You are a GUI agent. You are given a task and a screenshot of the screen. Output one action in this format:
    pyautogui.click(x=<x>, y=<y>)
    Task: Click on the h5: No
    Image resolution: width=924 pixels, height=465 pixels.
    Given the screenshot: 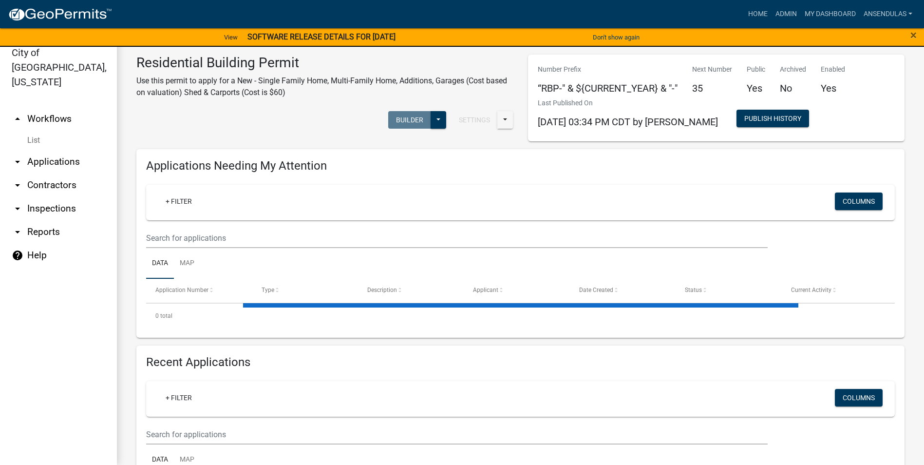 What is the action you would take?
    pyautogui.click(x=793, y=88)
    